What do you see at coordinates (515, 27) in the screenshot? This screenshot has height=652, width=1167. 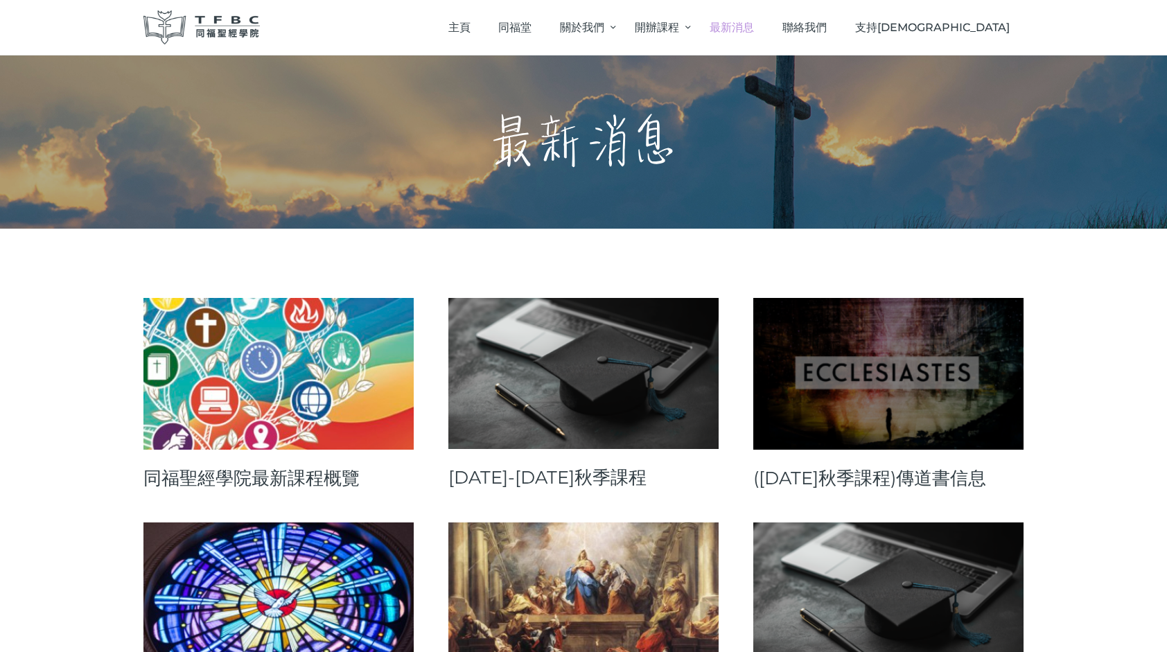 I see `a: 同福堂` at bounding box center [515, 27].